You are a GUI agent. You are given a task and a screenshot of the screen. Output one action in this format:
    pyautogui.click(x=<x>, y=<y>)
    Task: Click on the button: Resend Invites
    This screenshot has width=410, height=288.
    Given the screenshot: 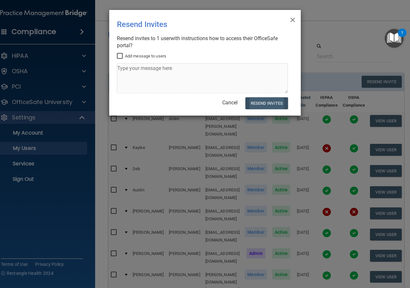 What is the action you would take?
    pyautogui.click(x=267, y=103)
    